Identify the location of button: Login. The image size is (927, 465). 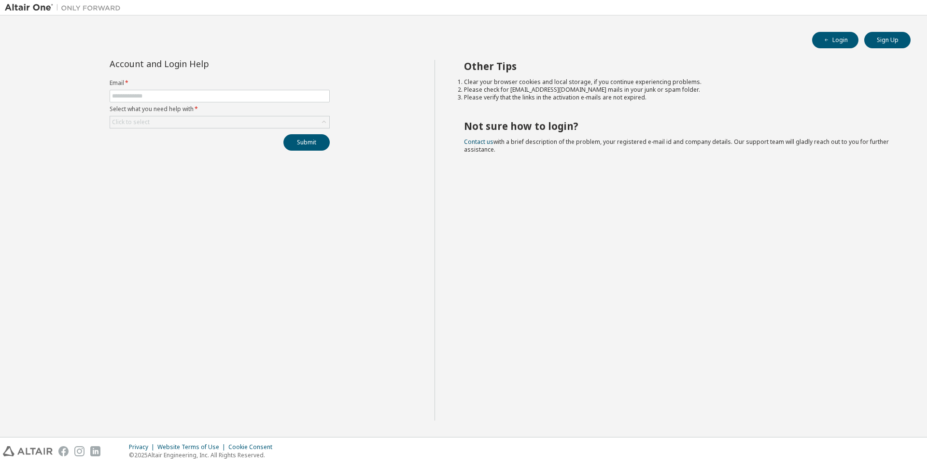
(835, 40).